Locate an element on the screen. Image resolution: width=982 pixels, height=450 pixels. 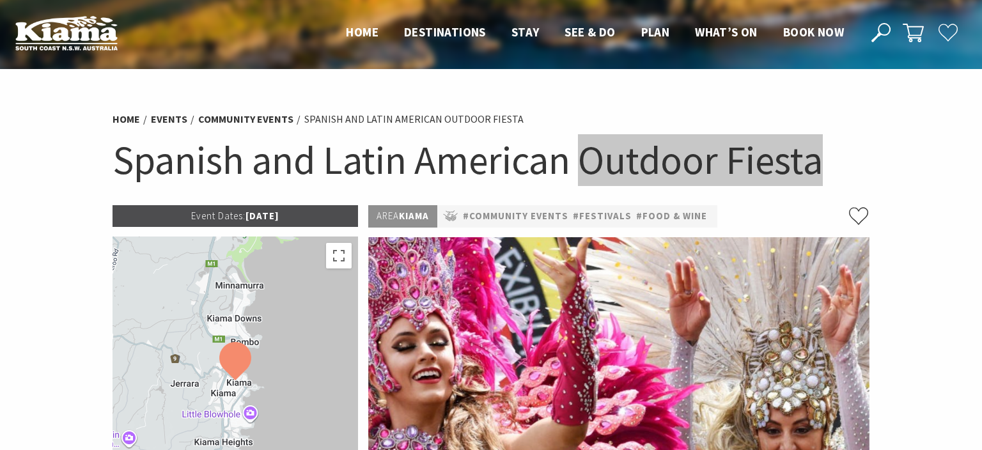
span: Destinations is located at coordinates (445, 32).